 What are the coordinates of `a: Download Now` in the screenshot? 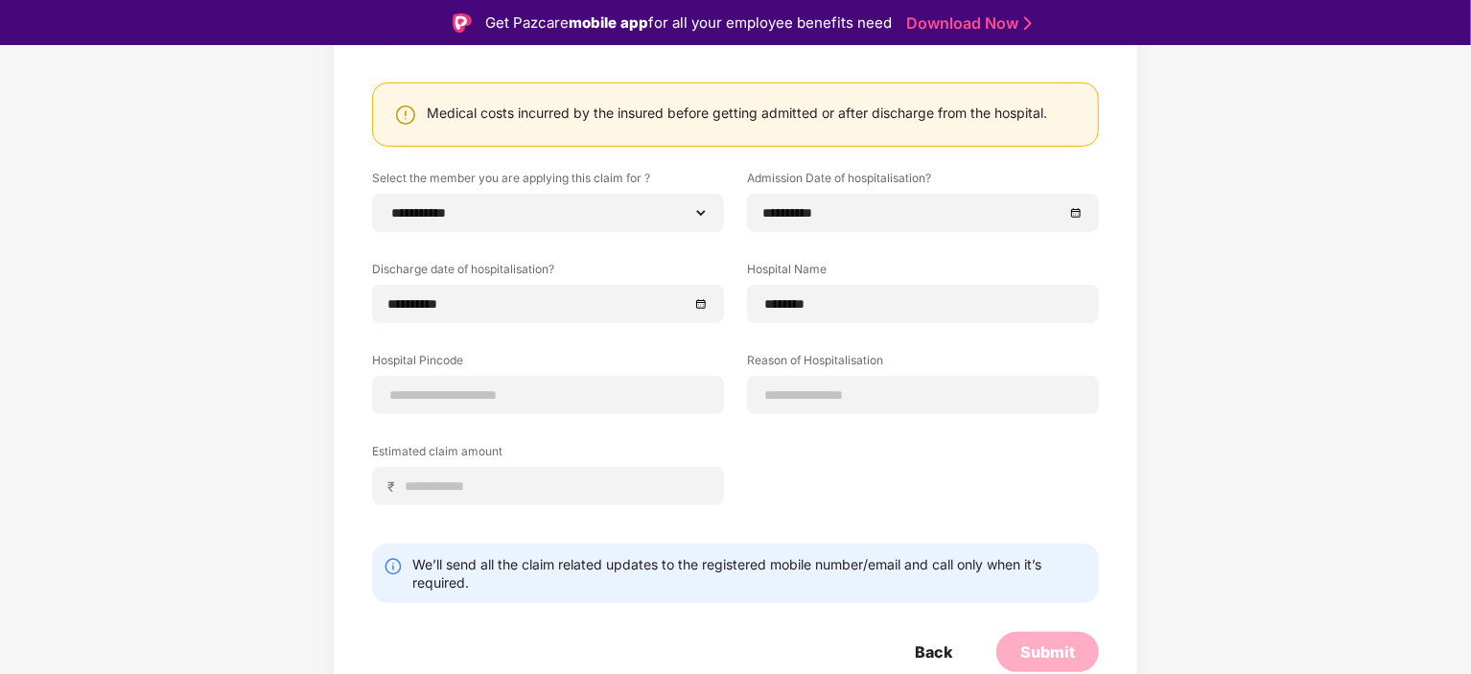 It's located at (966, 23).